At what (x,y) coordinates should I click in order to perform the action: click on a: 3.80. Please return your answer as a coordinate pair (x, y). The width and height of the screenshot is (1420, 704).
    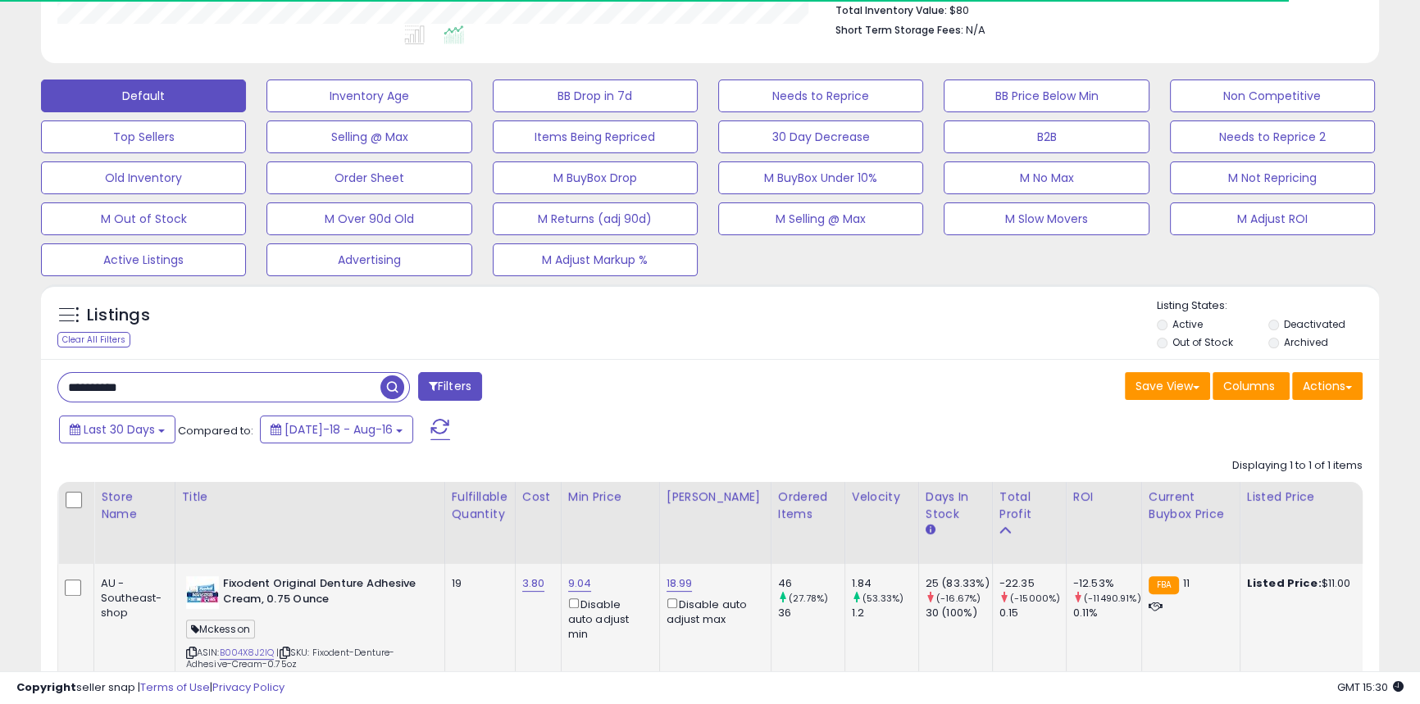
    Looking at the image, I should click on (534, 584).